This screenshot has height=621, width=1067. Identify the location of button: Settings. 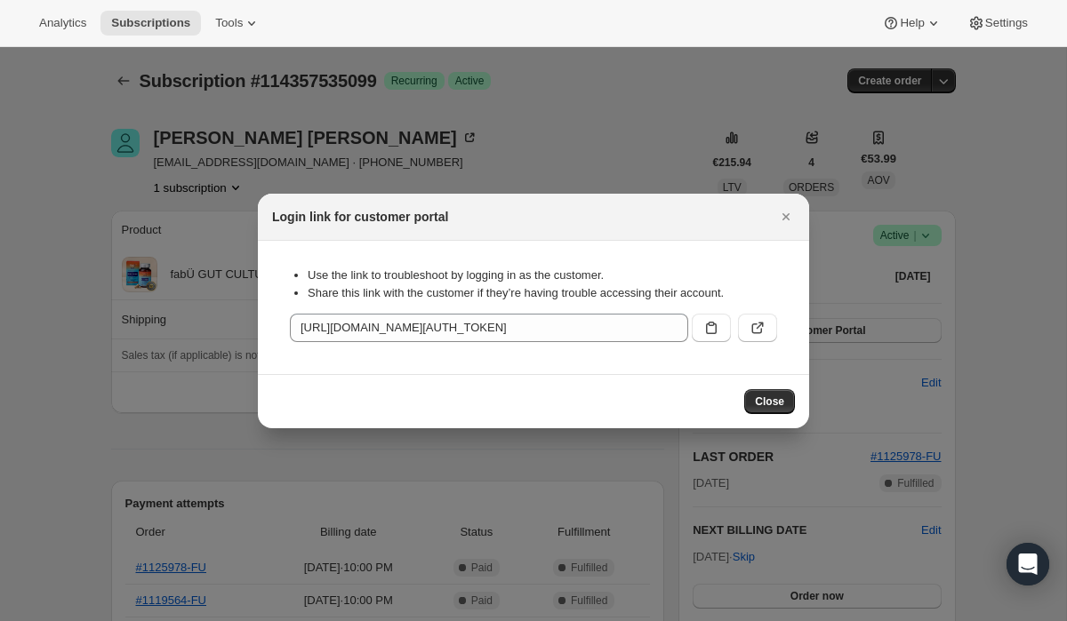
(997, 23).